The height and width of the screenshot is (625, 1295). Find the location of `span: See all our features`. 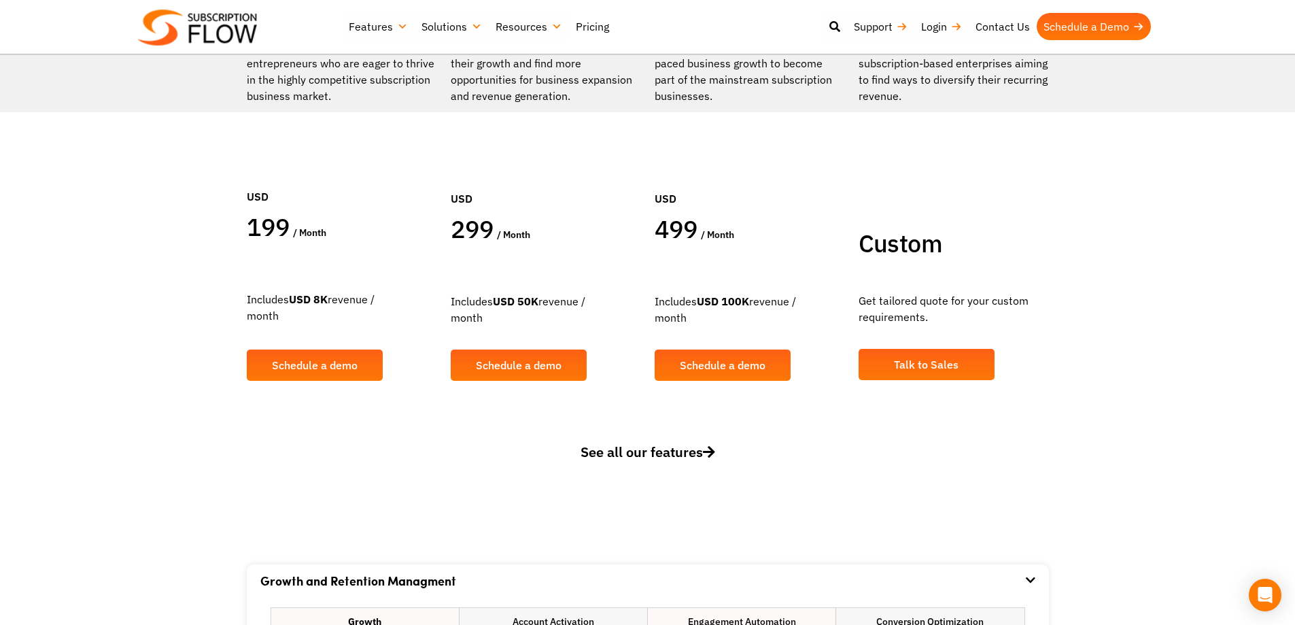

span: See all our features is located at coordinates (648, 451).